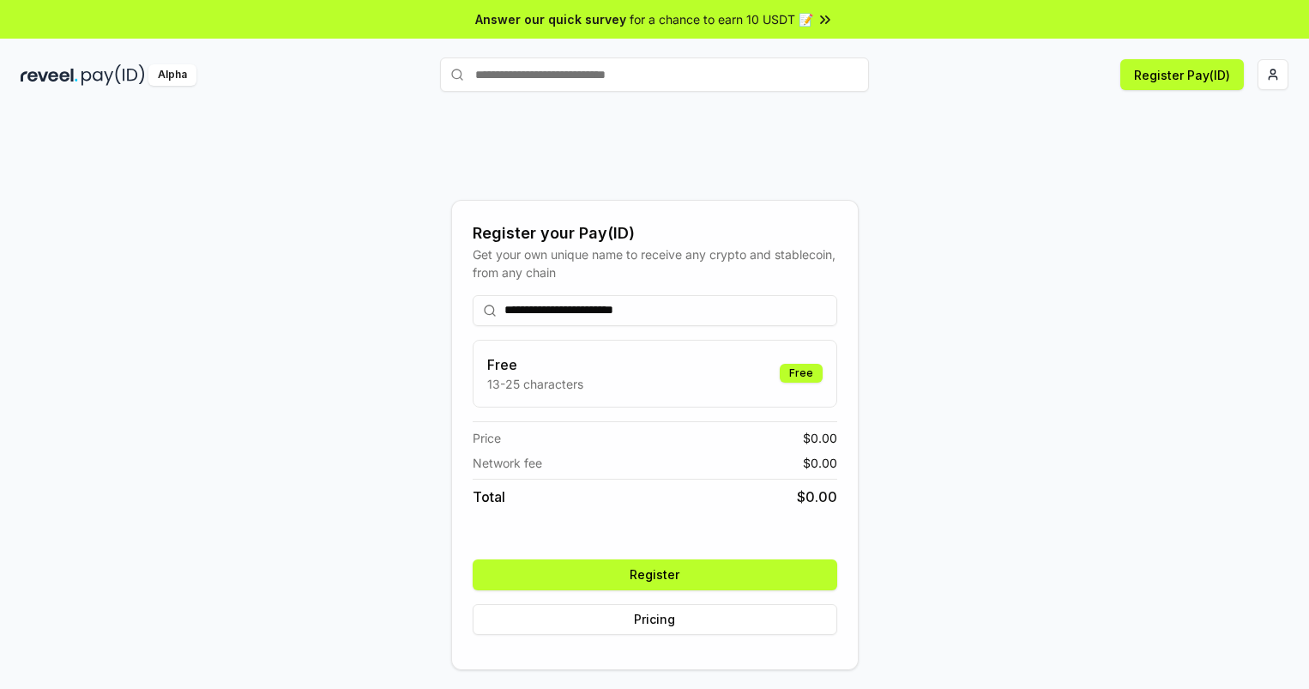 The image size is (1309, 689). What do you see at coordinates (535, 365) in the screenshot?
I see `h3: Free` at bounding box center [535, 365].